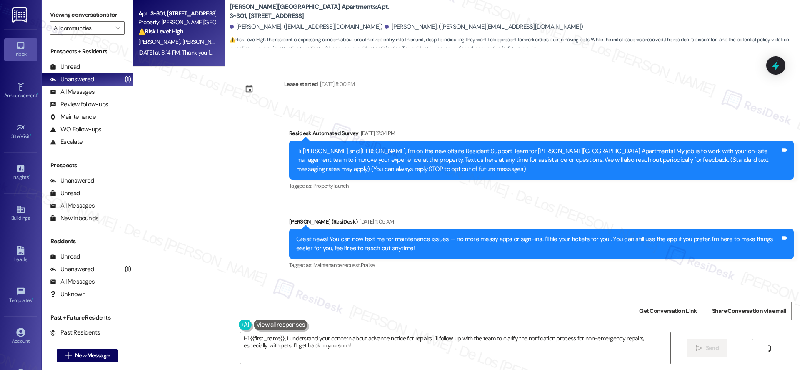 The image size is (800, 370). I want to click on span: Property launch, so click(331, 186).